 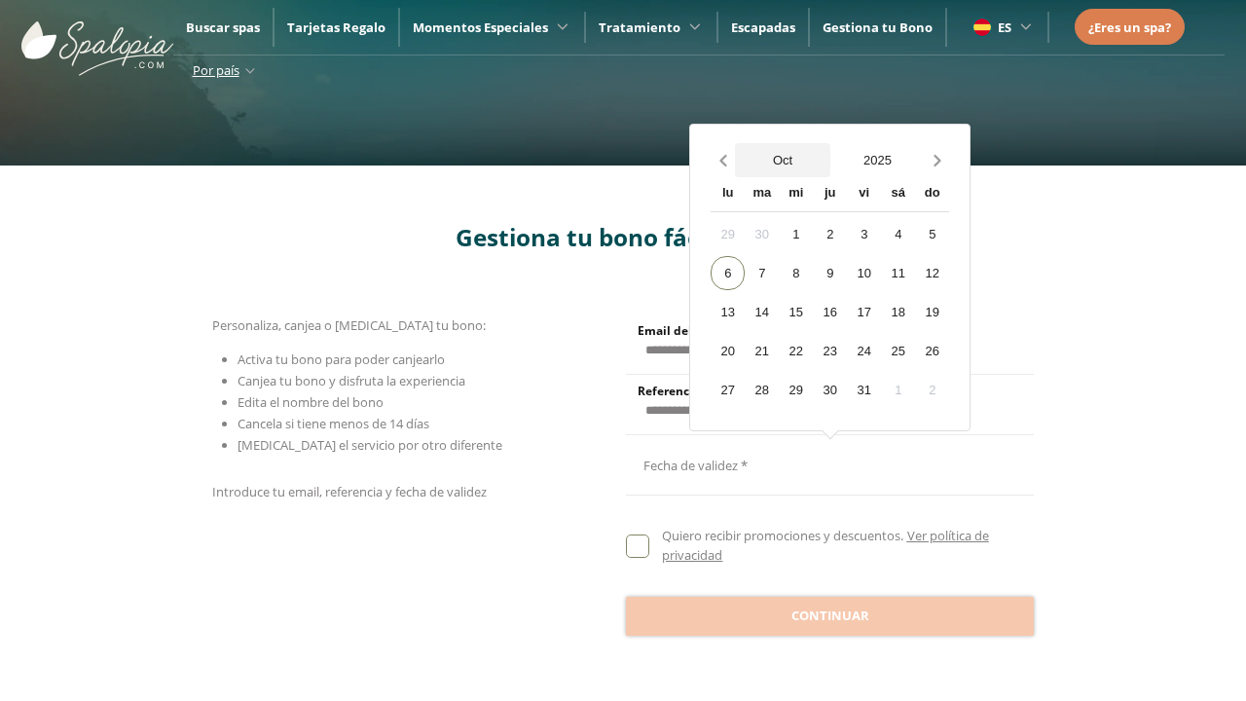 I want to click on span: Canjea tu bono y disfruta la experiencia, so click(x=351, y=381).